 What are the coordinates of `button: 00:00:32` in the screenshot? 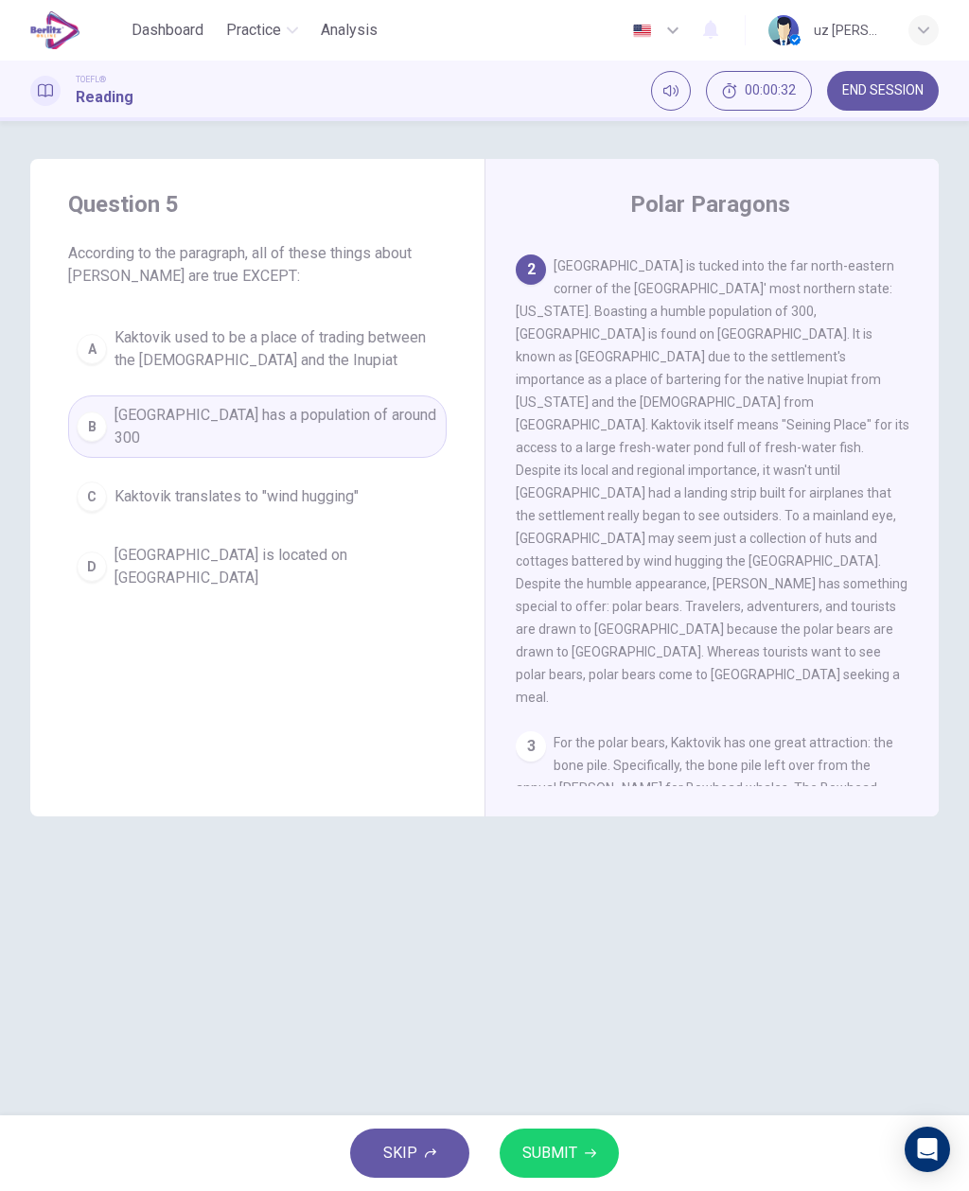 It's located at (759, 91).